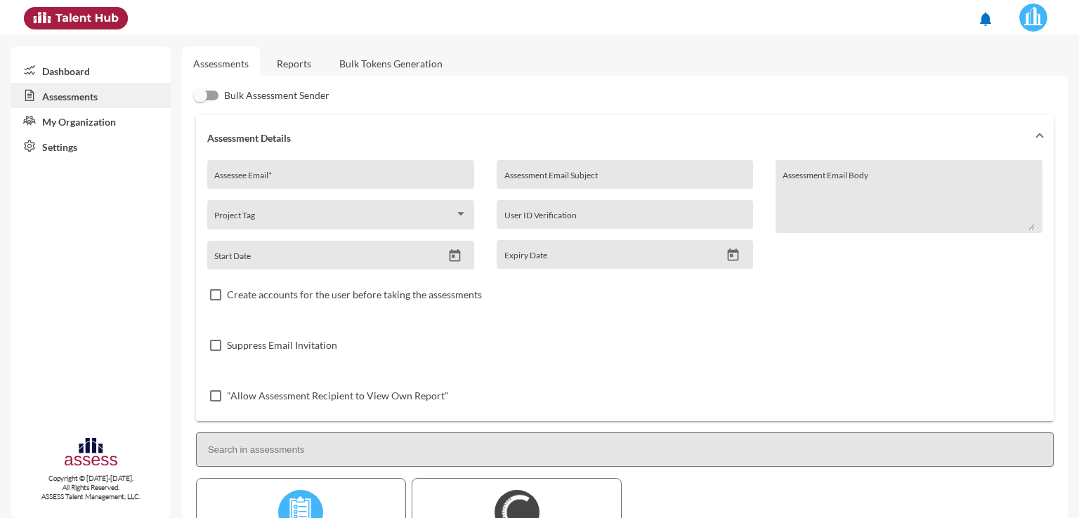  Describe the element at coordinates (91, 146) in the screenshot. I see `a: Settings` at that location.